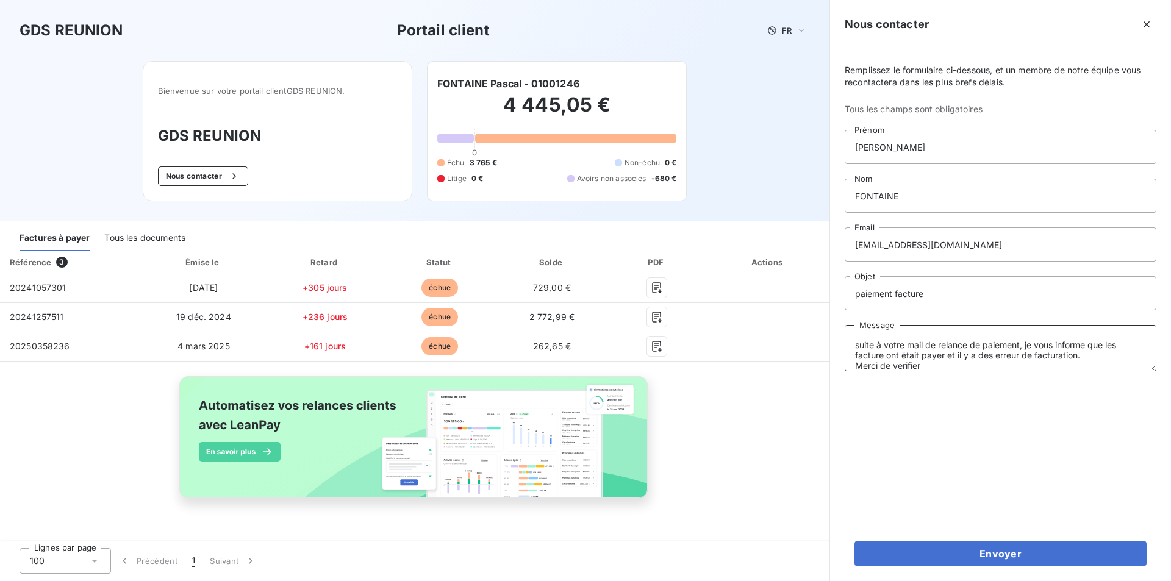 The width and height of the screenshot is (1171, 581). Describe the element at coordinates (552, 287) in the screenshot. I see `span: 729,00 €` at that location.